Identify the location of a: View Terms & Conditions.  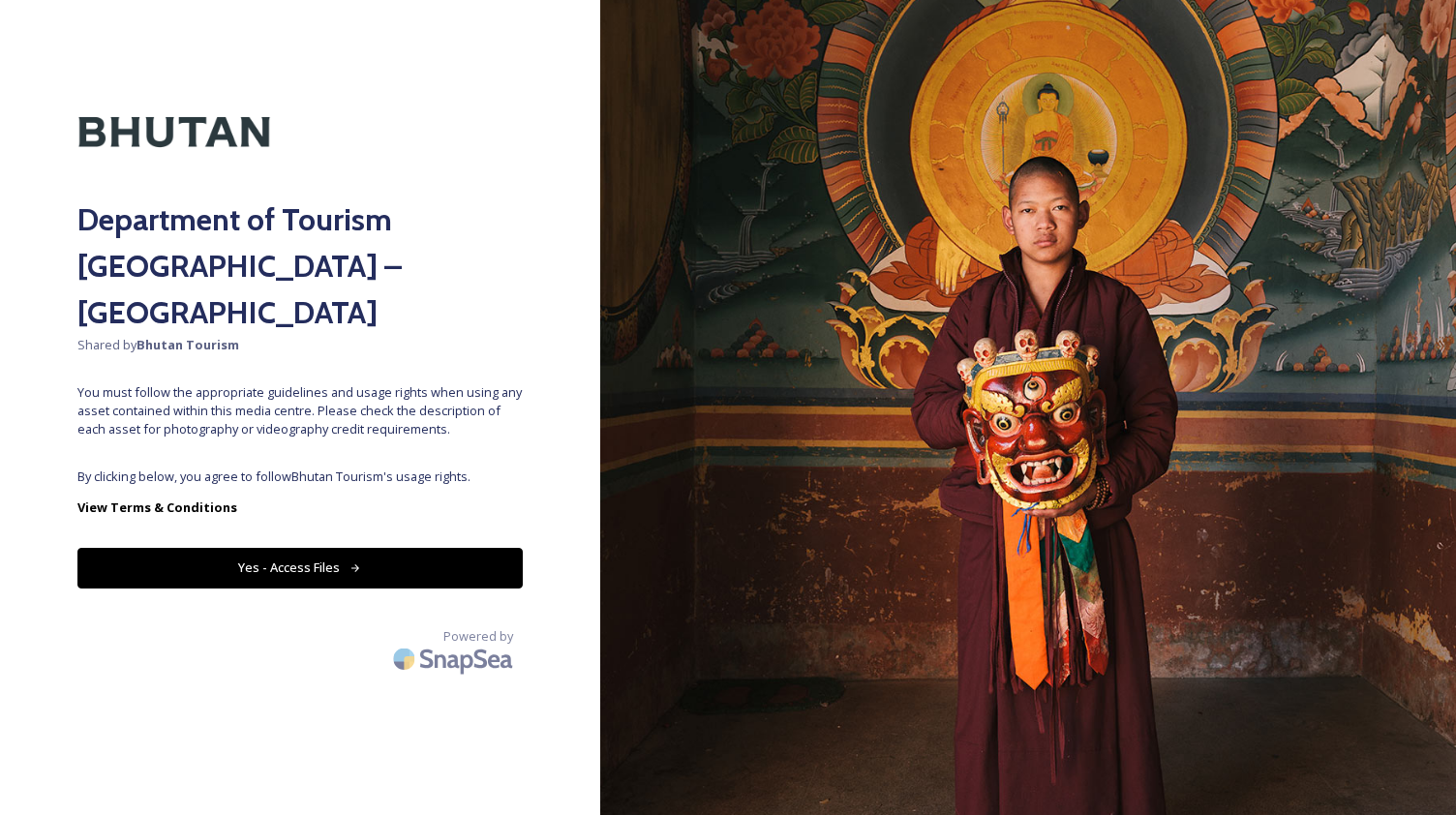
(300, 508).